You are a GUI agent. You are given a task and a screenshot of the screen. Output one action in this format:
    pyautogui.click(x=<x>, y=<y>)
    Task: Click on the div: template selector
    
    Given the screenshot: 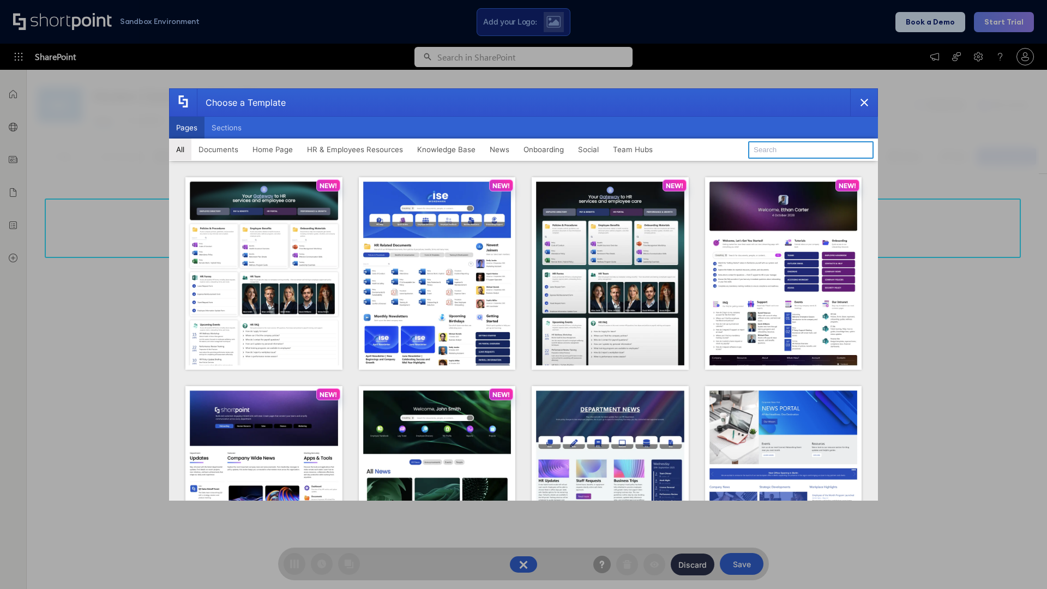 What is the action you would take?
    pyautogui.click(x=523, y=294)
    